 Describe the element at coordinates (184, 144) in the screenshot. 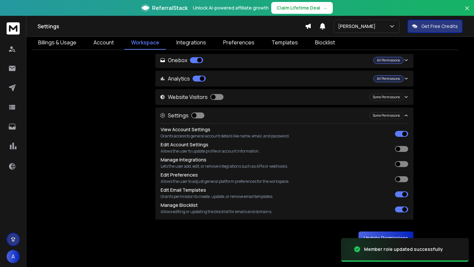

I see `label: Edit Account Settings` at that location.